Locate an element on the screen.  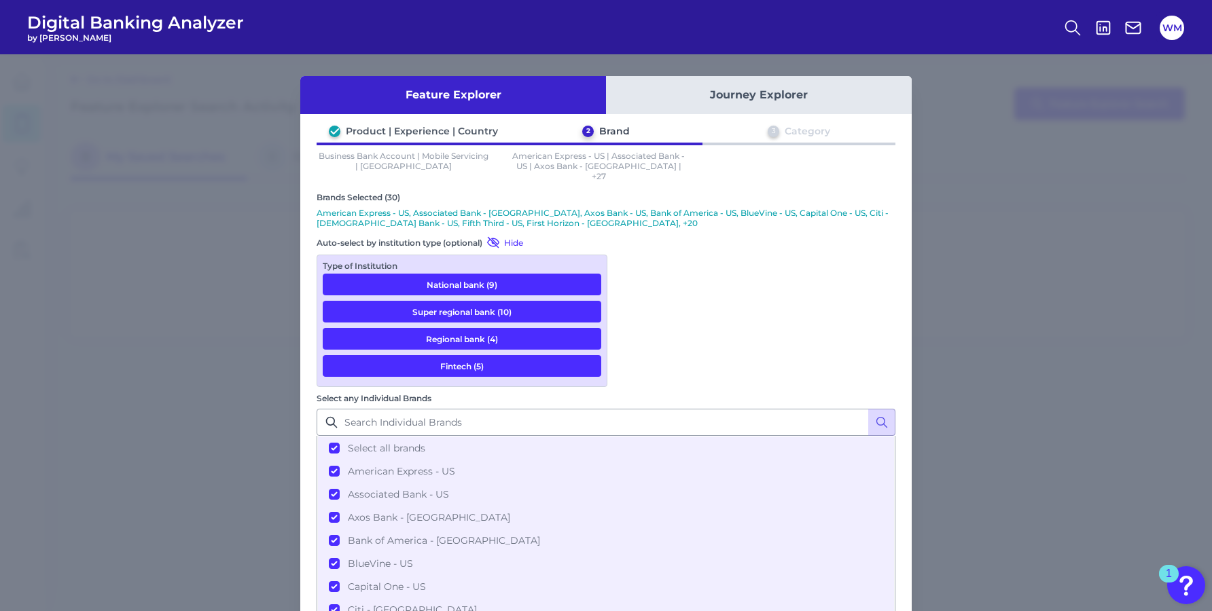
button: Capital One - US is located at coordinates (606, 587).